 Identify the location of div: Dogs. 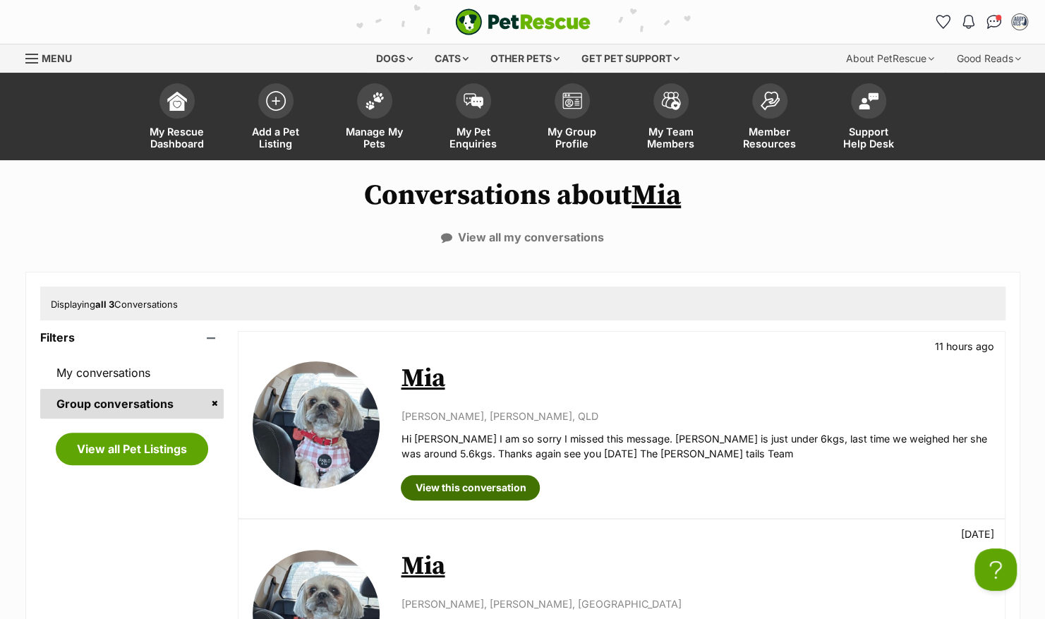
(394, 59).